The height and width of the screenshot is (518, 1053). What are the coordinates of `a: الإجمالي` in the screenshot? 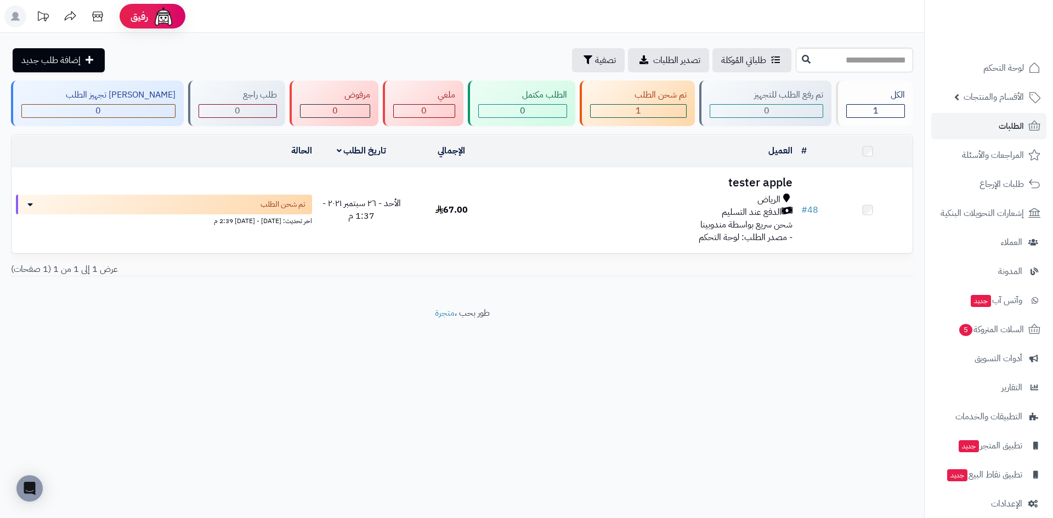 It's located at (451, 151).